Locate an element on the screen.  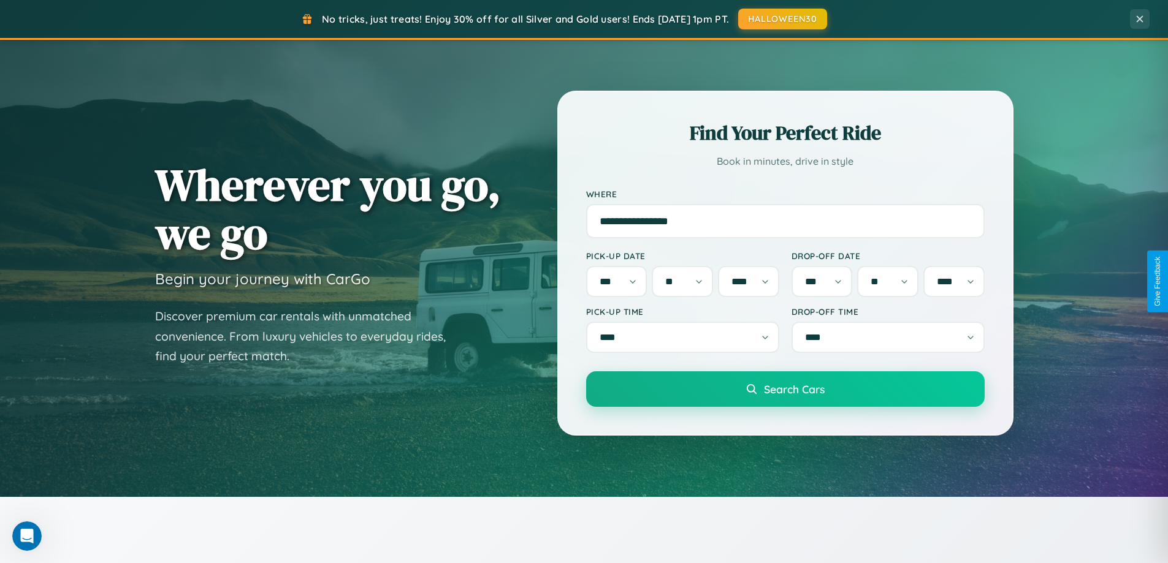
h2: Find Your Perfect Ride is located at coordinates (785, 133).